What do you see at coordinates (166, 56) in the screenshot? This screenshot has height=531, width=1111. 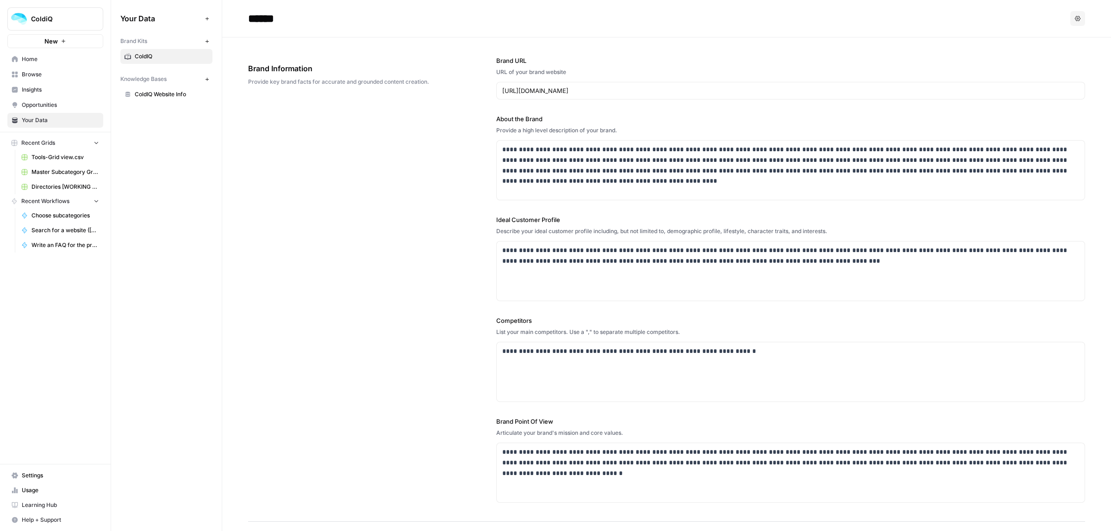 I see `a: ColdIQ` at bounding box center [166, 56].